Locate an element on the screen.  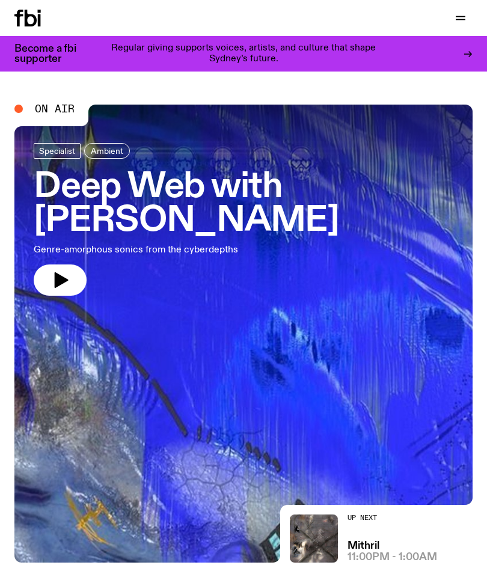
a: An abstract artwork, in bright blue with amorphous shapes, illustrated shimmers and small drawn c... is located at coordinates (243, 334).